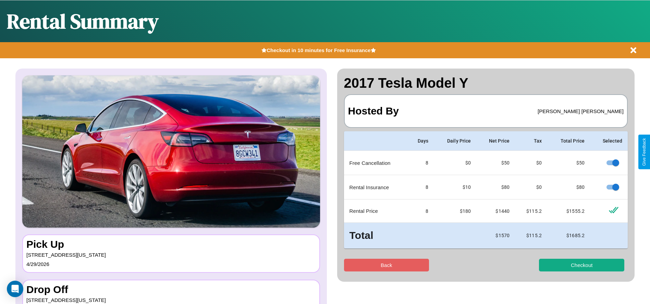 The height and width of the screenshot is (304, 650). I want to click on th: Total Price, so click(569, 141).